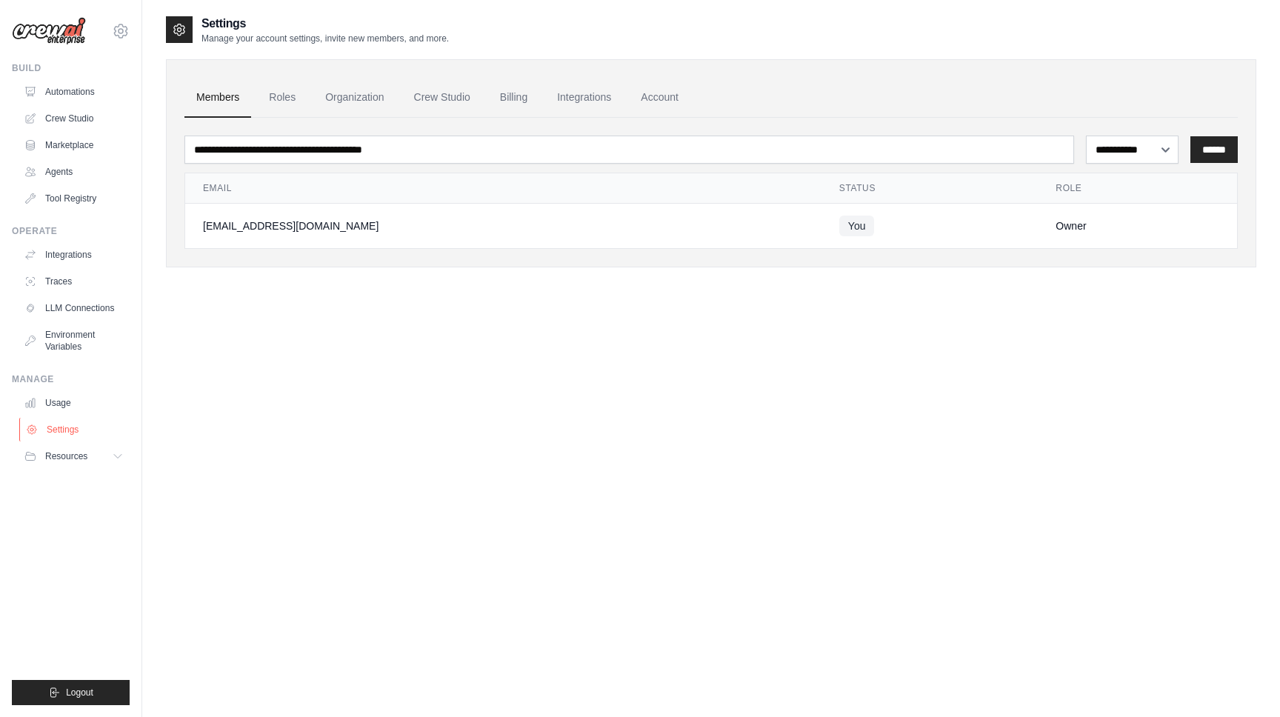 The image size is (1280, 717). What do you see at coordinates (1137, 188) in the screenshot?
I see `th: Role` at bounding box center [1137, 188].